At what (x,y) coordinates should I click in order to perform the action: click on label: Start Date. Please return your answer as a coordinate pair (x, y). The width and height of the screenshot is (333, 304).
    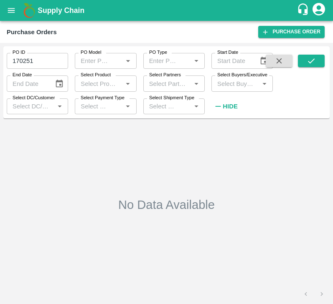
    Looking at the image, I should click on (227, 53).